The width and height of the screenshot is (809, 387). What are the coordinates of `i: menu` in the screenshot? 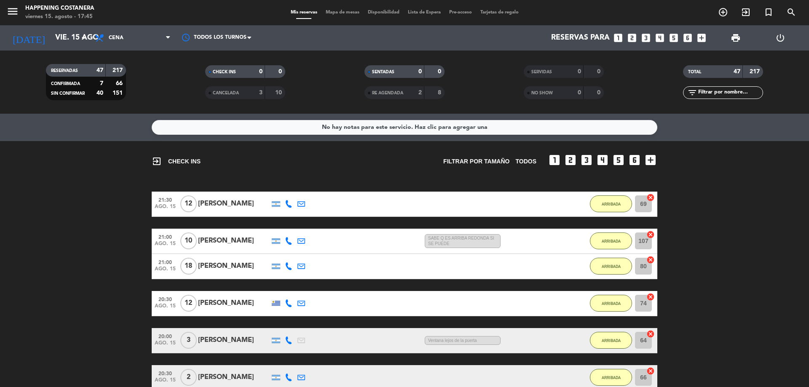 It's located at (13, 11).